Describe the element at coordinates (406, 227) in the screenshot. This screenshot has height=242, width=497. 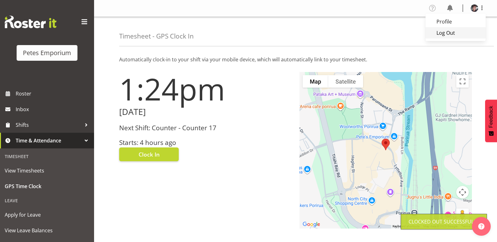
I see `button: Keyboard shortcuts` at that location.